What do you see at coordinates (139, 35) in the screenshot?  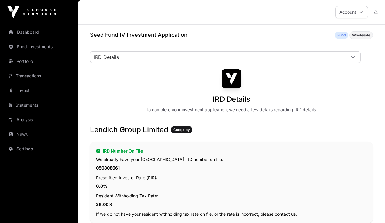 I see `h1: Seed Fund IV Investment Application` at bounding box center [139, 35].